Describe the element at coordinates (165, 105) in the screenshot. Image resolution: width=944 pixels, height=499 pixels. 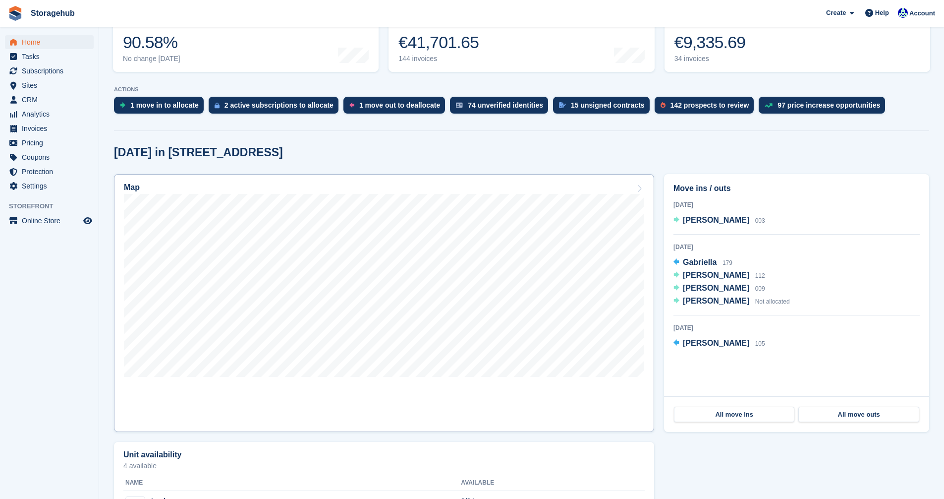
I see `div: 1 move in to allocate` at that location.